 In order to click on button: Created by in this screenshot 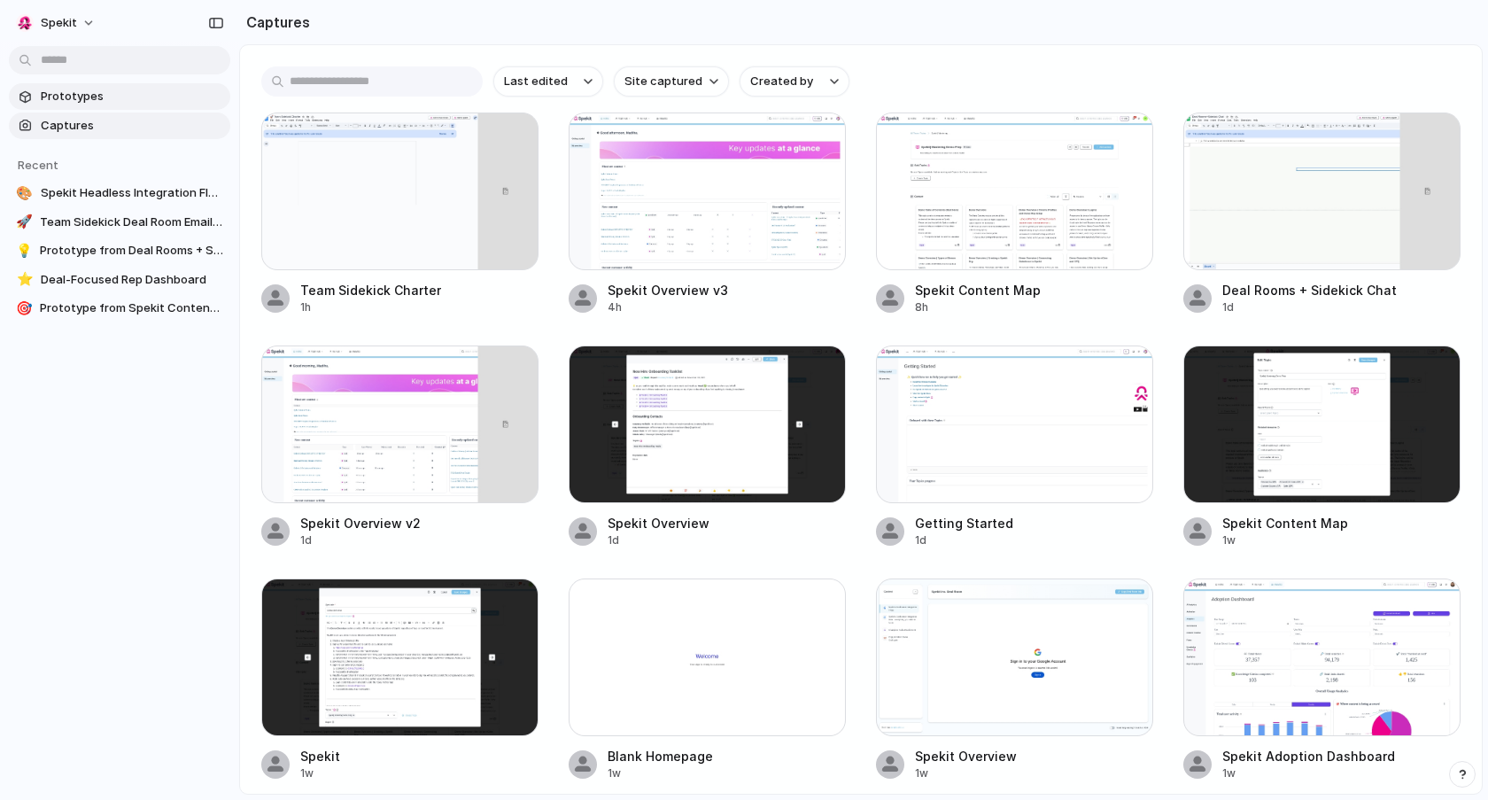, I will do `click(795, 82)`.